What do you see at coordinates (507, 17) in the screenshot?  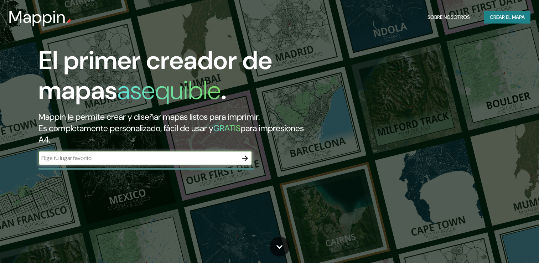 I see `font: Crear el mapa` at bounding box center [507, 17].